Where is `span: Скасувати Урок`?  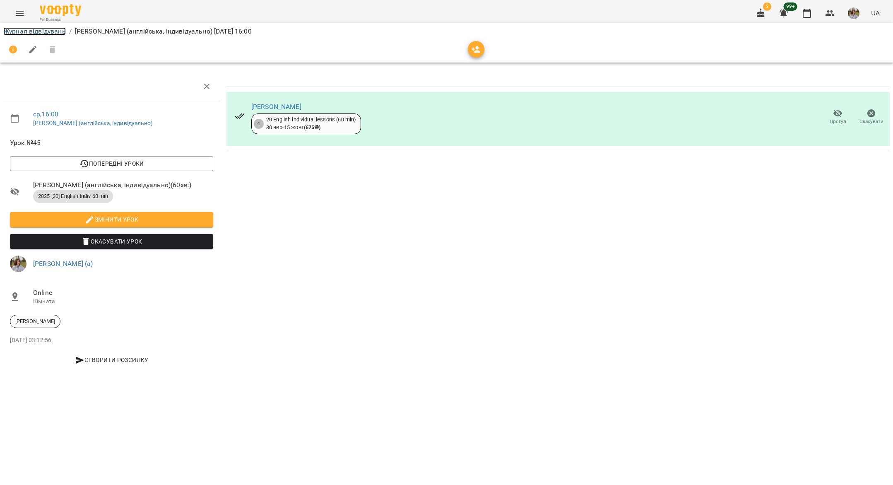
span: Скасувати Урок is located at coordinates (111, 241).